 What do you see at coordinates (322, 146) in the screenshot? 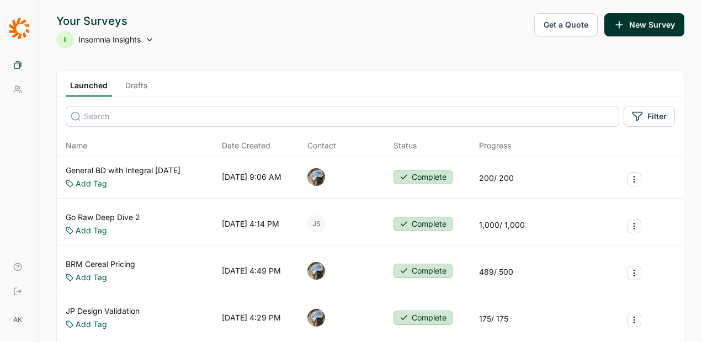
I see `div: Contact` at bounding box center [322, 146].